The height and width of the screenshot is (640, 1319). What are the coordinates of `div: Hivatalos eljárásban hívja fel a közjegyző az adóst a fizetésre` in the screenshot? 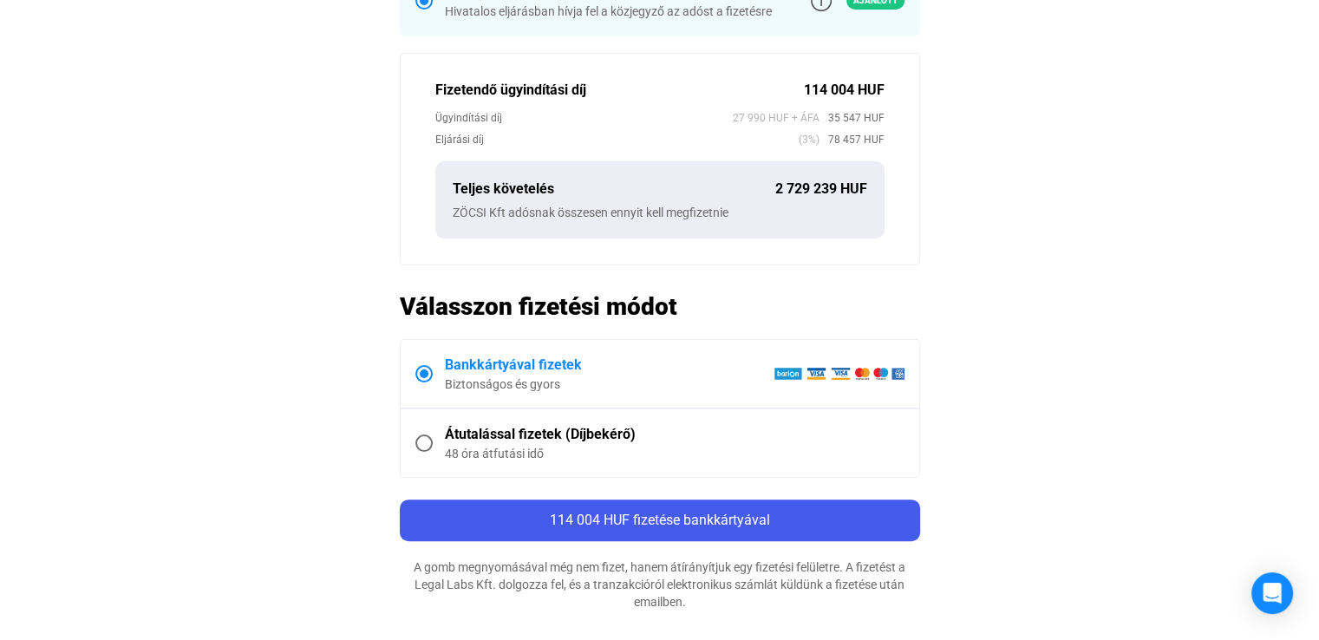 It's located at (608, 11).